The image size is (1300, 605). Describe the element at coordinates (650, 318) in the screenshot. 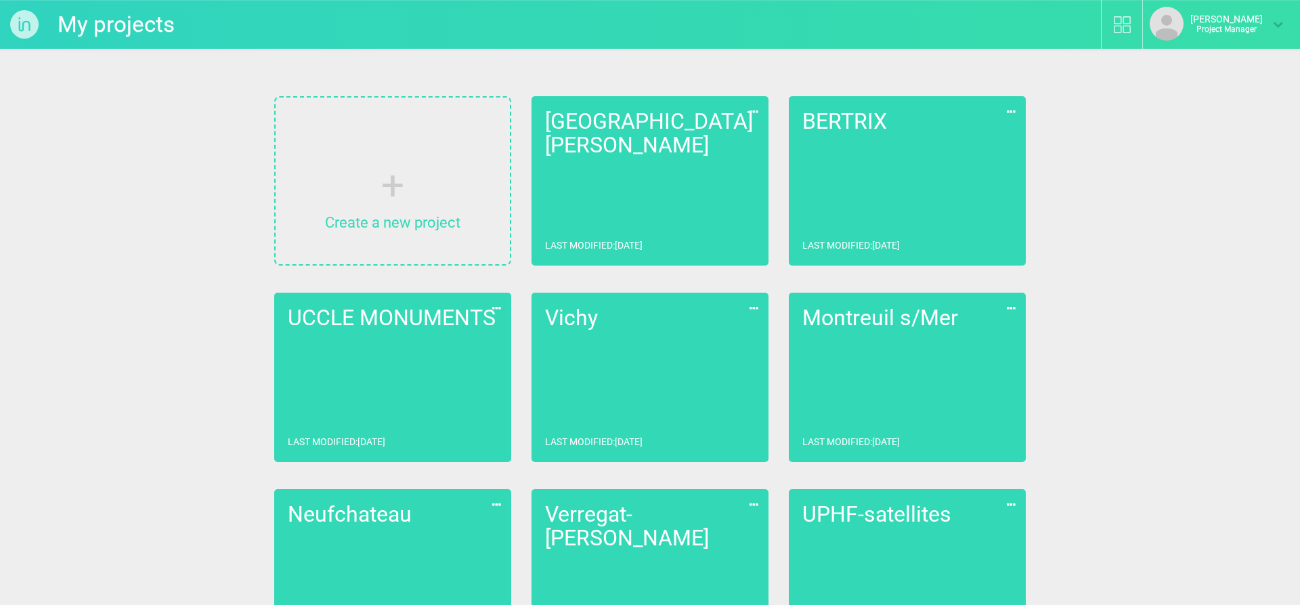

I see `h2: Vichy` at that location.